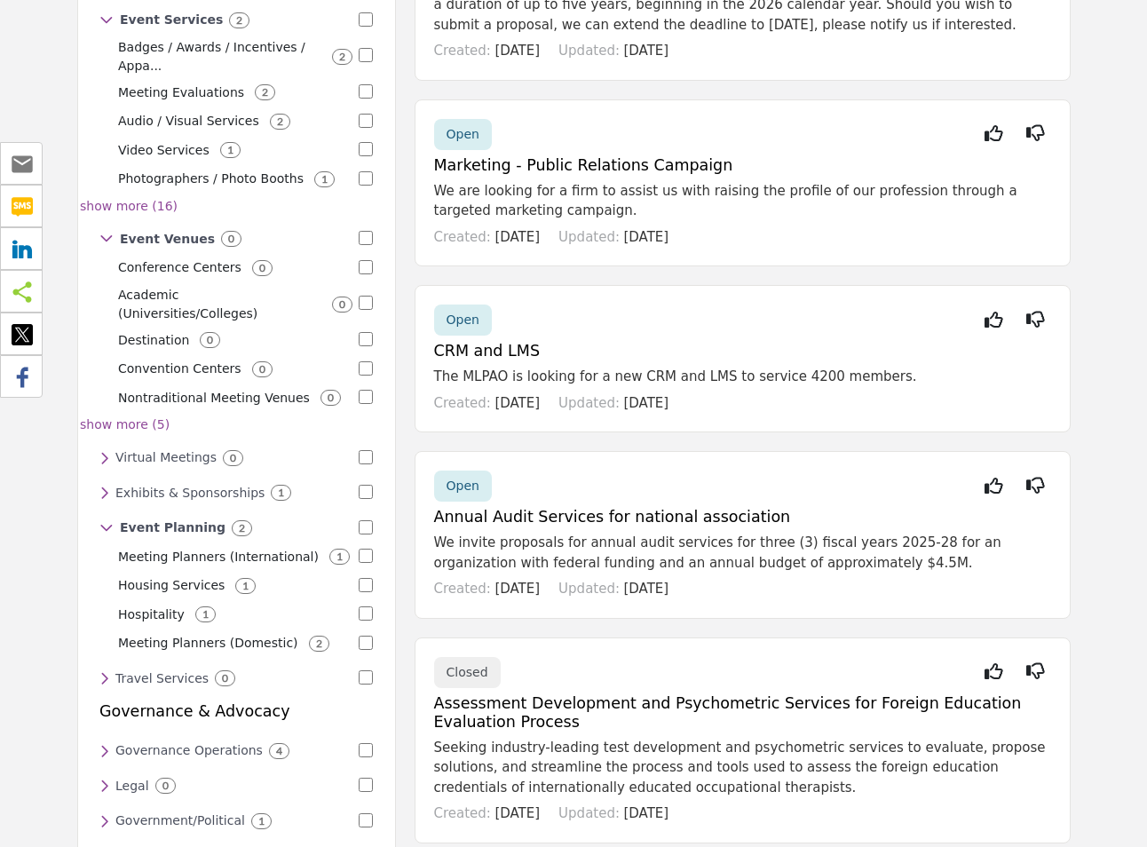 The height and width of the screenshot is (847, 1147). I want to click on p: Services for video recording, live streaming, and video playback during events, conferences, and ..., so click(163, 150).